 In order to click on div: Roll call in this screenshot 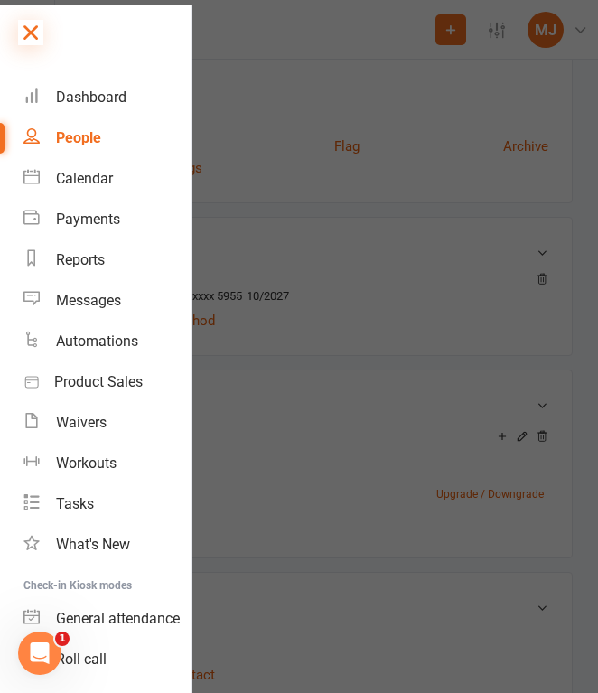, I will do `click(81, 658)`.